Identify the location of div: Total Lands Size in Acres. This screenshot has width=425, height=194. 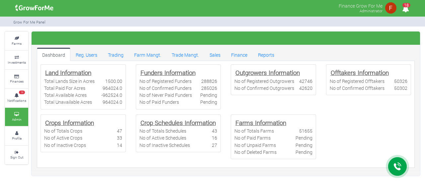
(69, 81).